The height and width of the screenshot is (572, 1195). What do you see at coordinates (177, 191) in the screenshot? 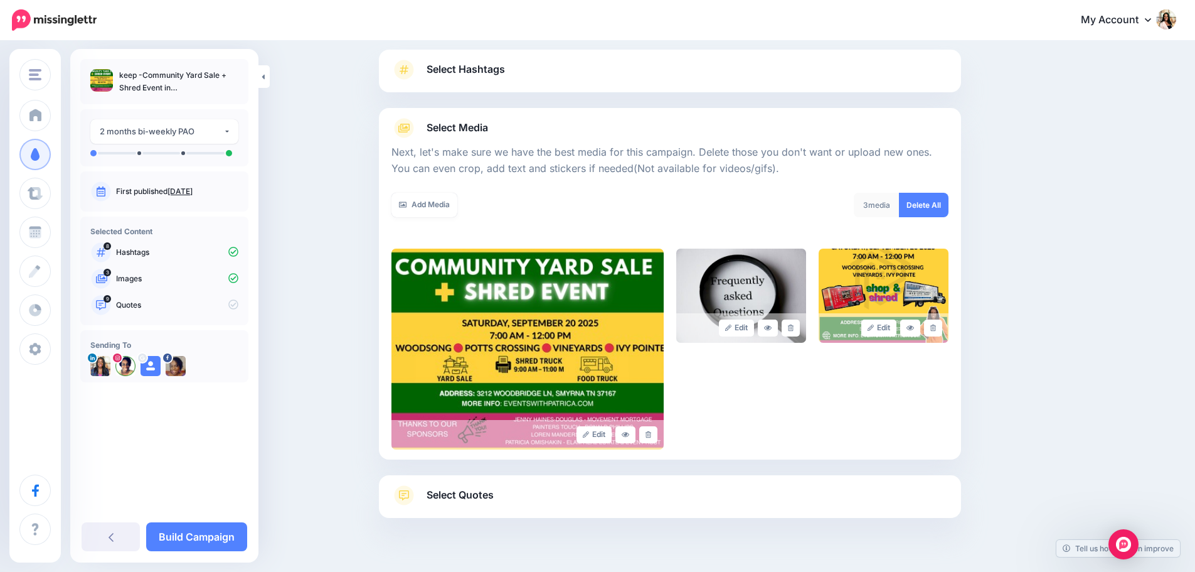
I see `p: First published` at bounding box center [177, 191].